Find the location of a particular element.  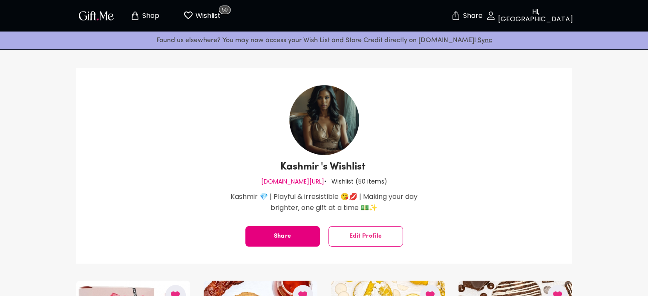

span: 50 is located at coordinates (224, 10).